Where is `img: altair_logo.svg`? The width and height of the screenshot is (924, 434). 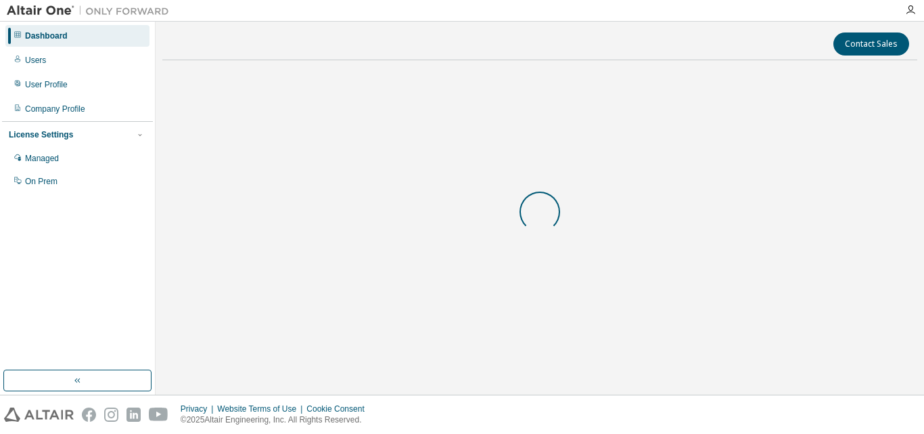
img: altair_logo.svg is located at coordinates (39, 414).